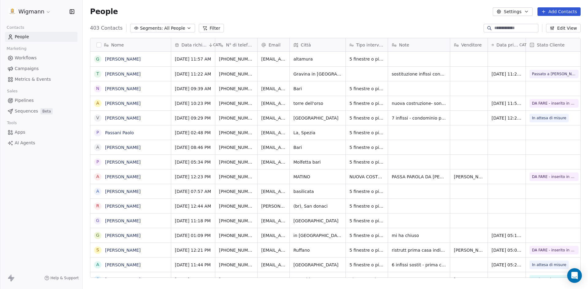  What do you see at coordinates (318, 103) in the screenshot?
I see `span: torre dell'orso` at bounding box center [318, 103].